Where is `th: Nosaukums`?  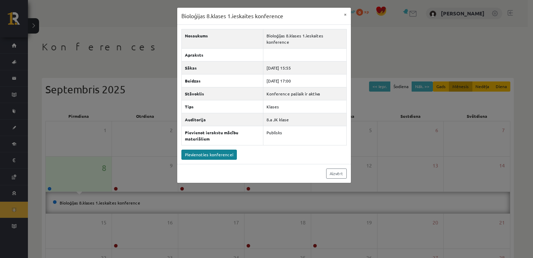 th: Nosaukums is located at coordinates (222, 38).